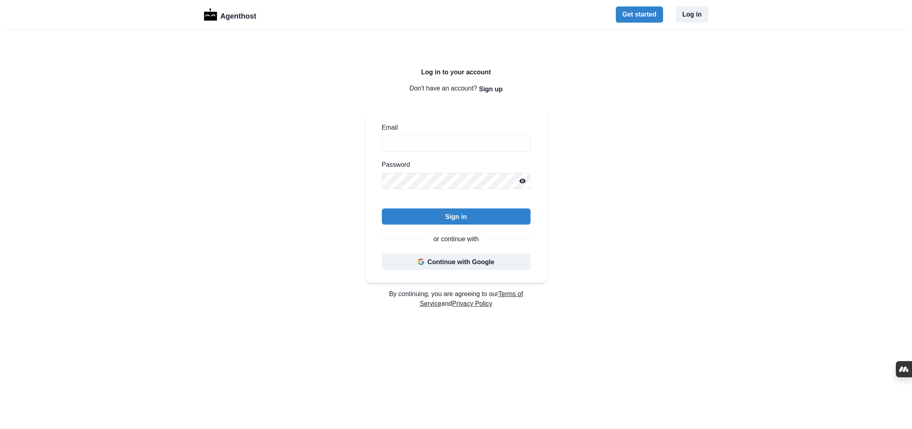 Image resolution: width=912 pixels, height=429 pixels. Describe the element at coordinates (211, 15) in the screenshot. I see `img: Logo` at that location.